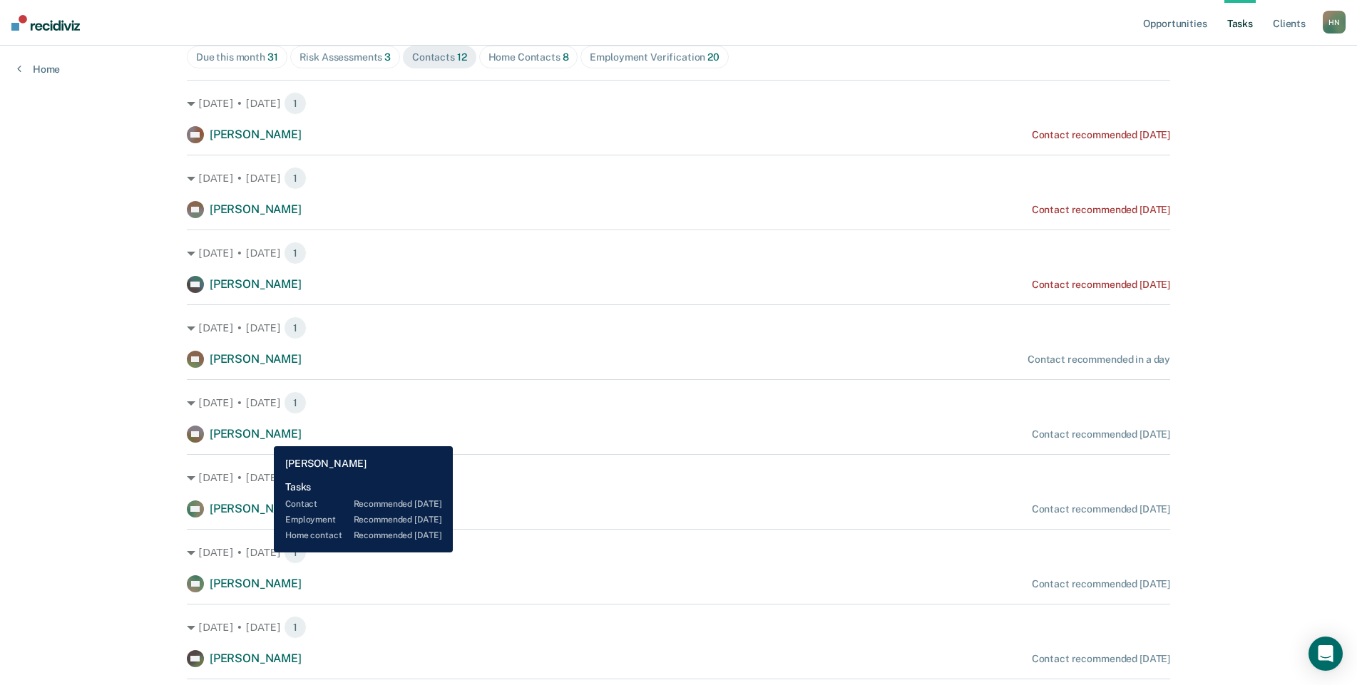 This screenshot has height=685, width=1357. I want to click on img: Recidiviz, so click(46, 23).